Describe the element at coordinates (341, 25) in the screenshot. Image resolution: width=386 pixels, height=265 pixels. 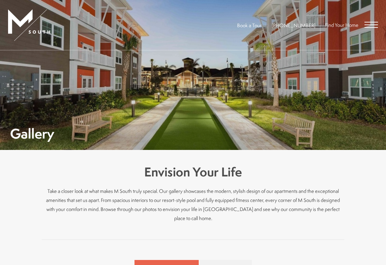
I see `a: Find Your Home` at that location.